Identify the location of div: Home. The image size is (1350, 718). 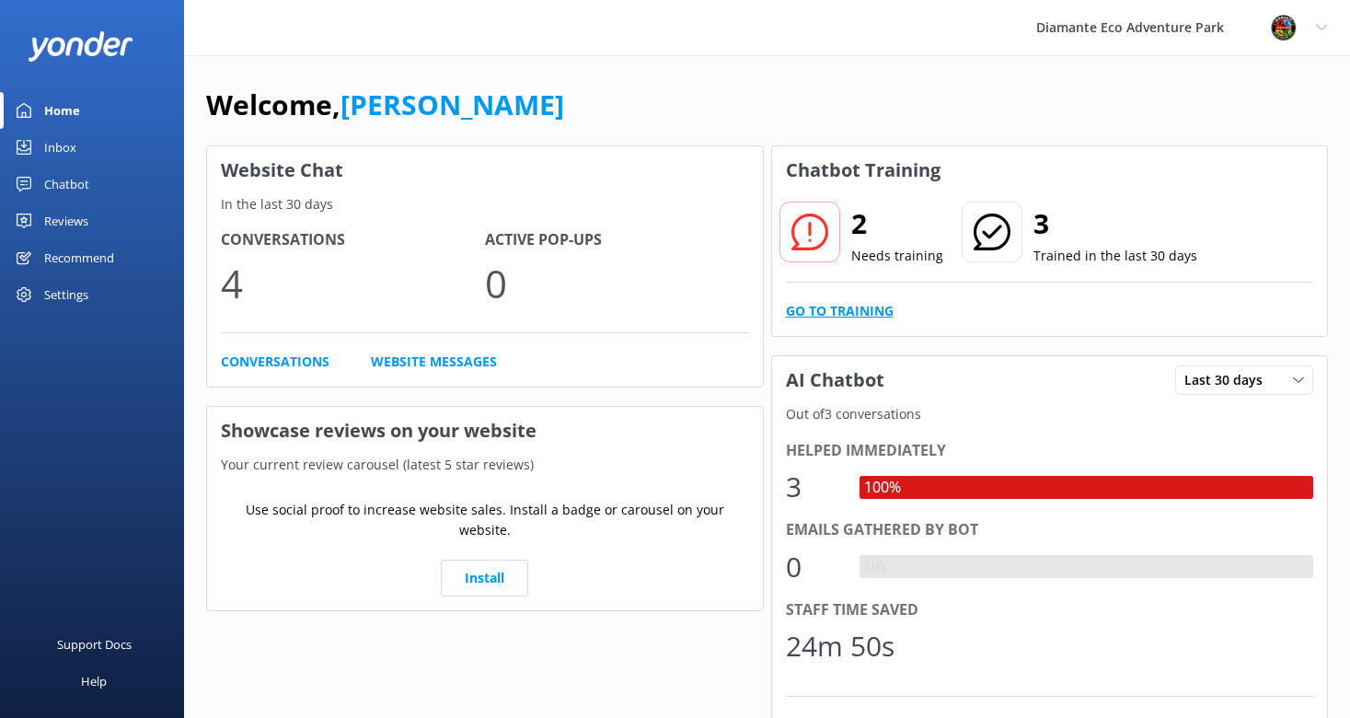
(62, 110).